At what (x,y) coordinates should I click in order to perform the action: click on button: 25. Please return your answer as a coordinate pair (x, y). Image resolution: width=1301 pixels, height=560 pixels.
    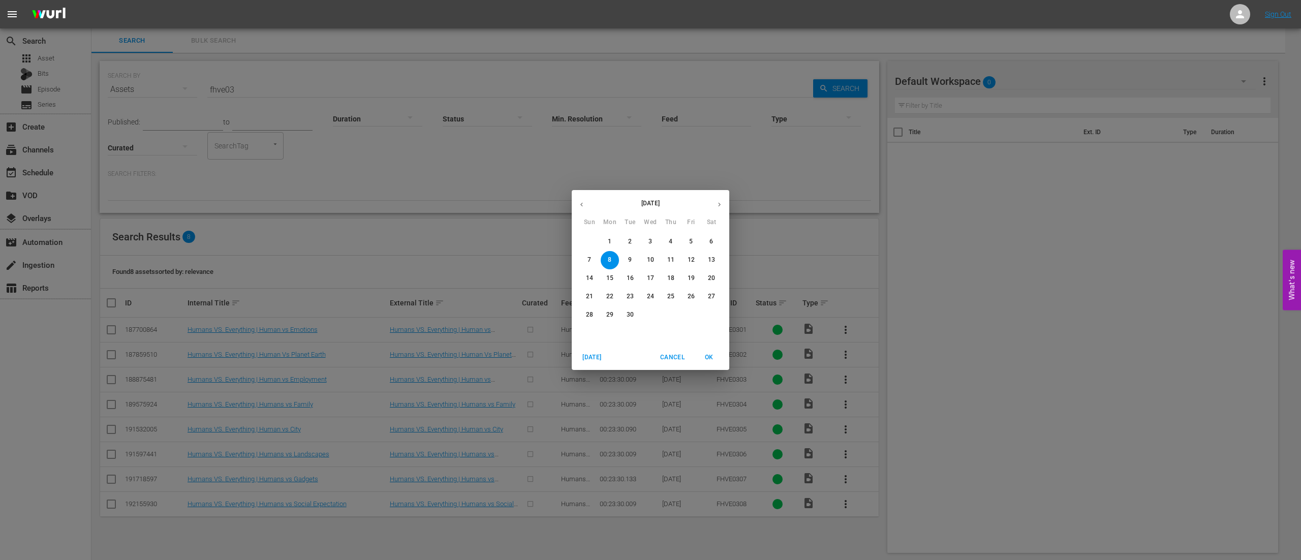
    Looking at the image, I should click on (671, 297).